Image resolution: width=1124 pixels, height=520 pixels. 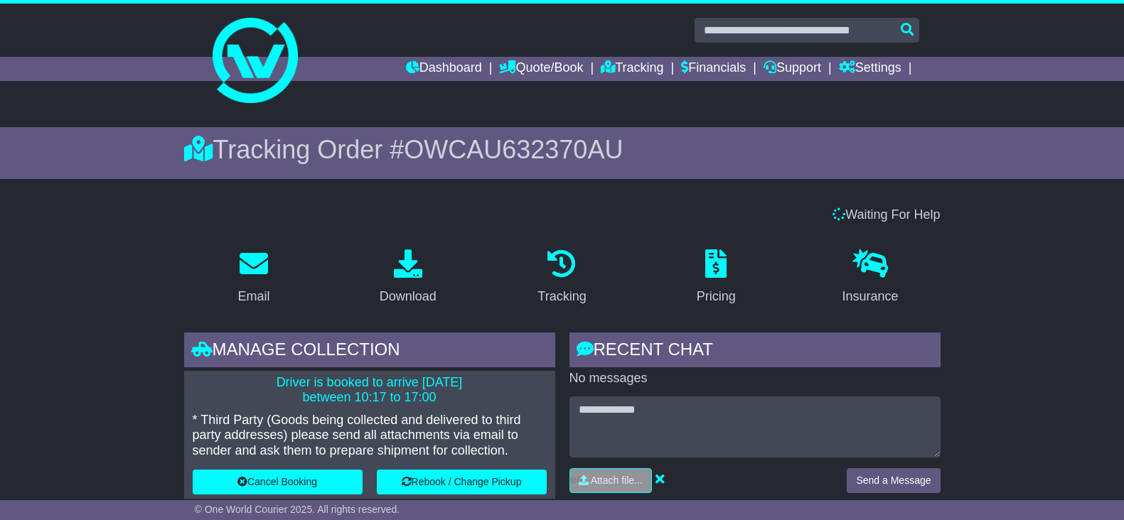 I want to click on span: © One World Courier 2025. All rights reserved., so click(x=297, y=510).